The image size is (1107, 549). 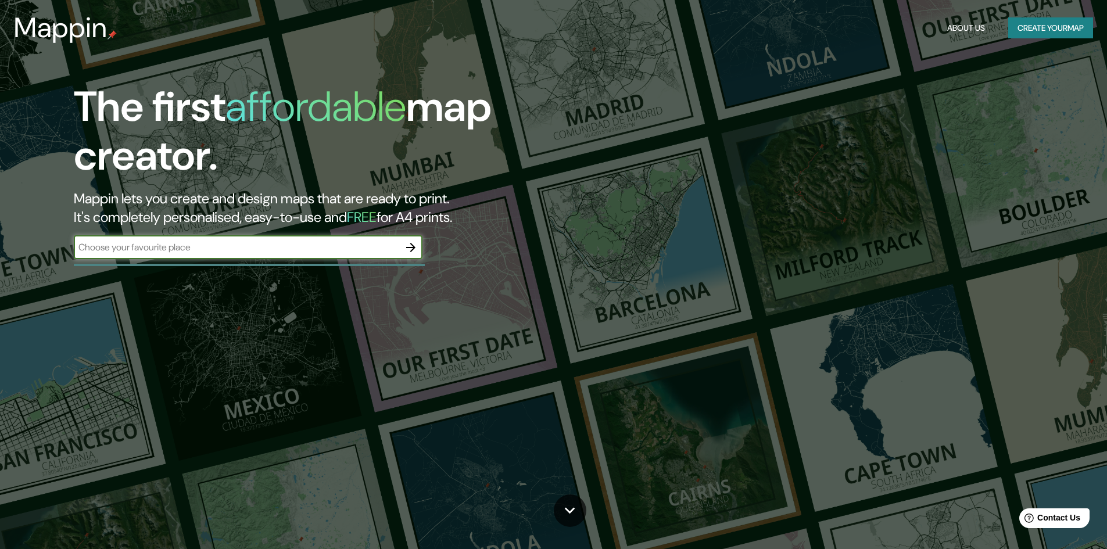 I want to click on h3: Mappin, so click(x=60, y=28).